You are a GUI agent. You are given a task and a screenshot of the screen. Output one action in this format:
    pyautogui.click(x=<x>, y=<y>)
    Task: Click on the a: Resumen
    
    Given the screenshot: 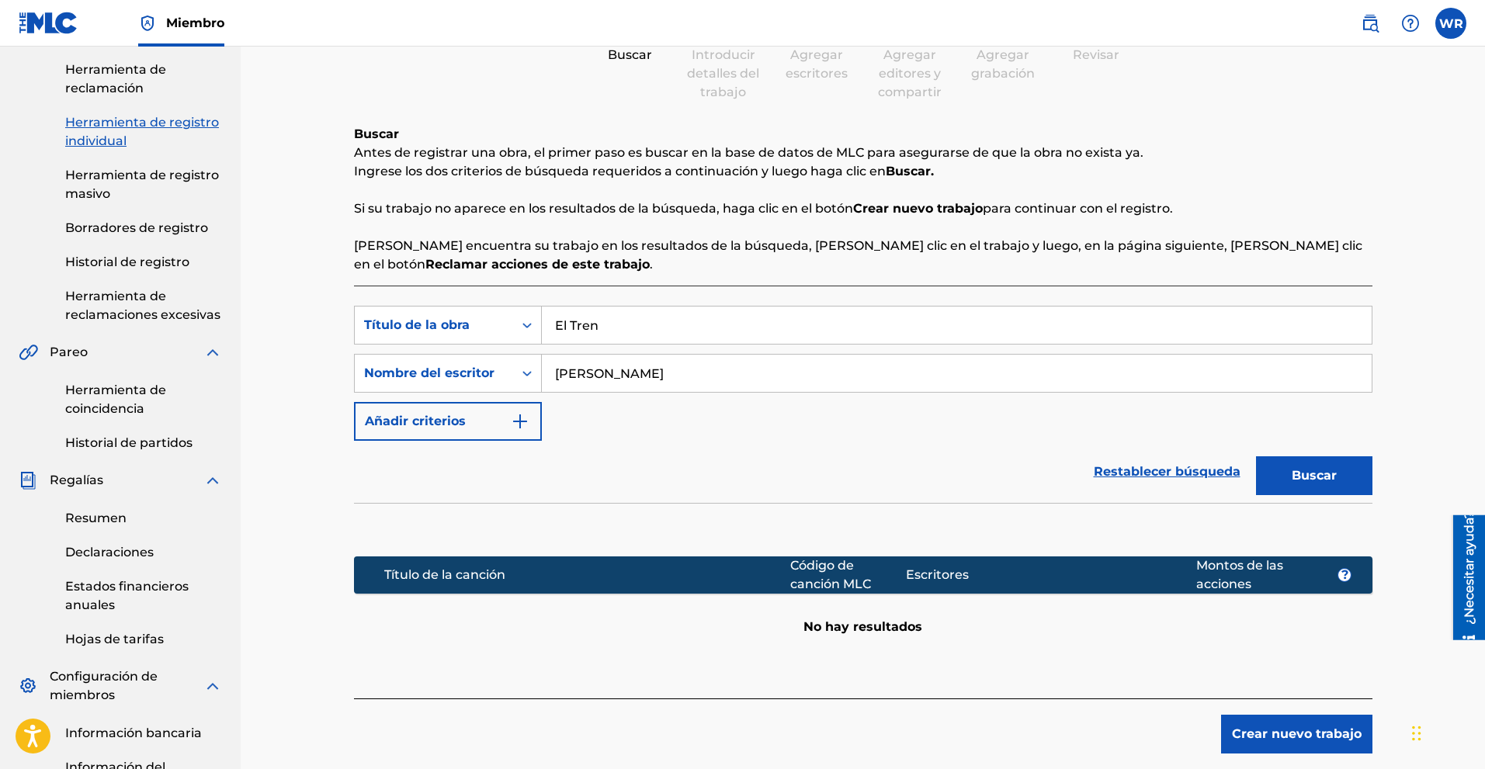 What is the action you would take?
    pyautogui.click(x=144, y=518)
    